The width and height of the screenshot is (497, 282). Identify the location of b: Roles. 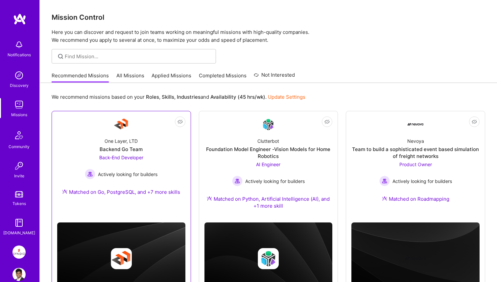
(152, 97).